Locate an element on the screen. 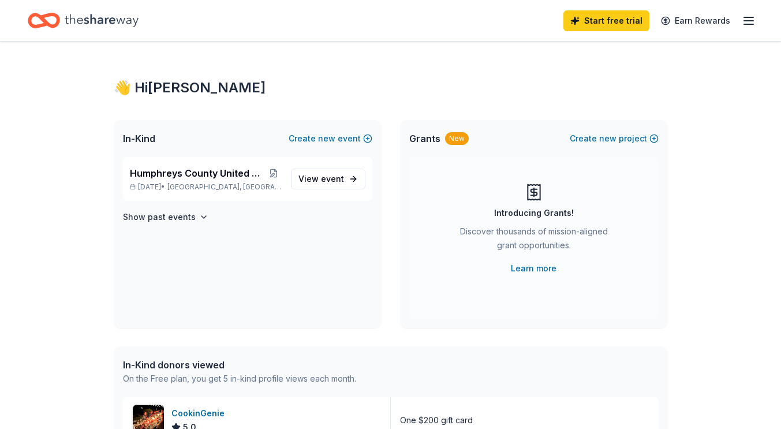 This screenshot has width=781, height=429. div: On the Free plan, you get 5 in-kind profile views each month. is located at coordinates (240, 379).